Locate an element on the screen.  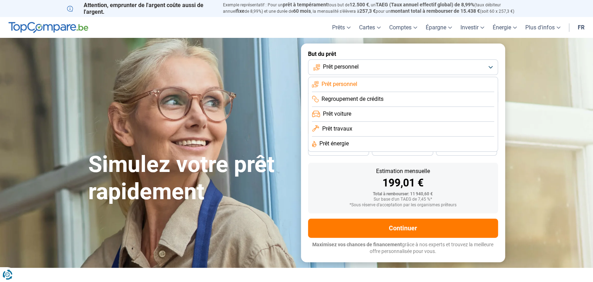
span: prêt à tempérament is located at coordinates (305, 5).